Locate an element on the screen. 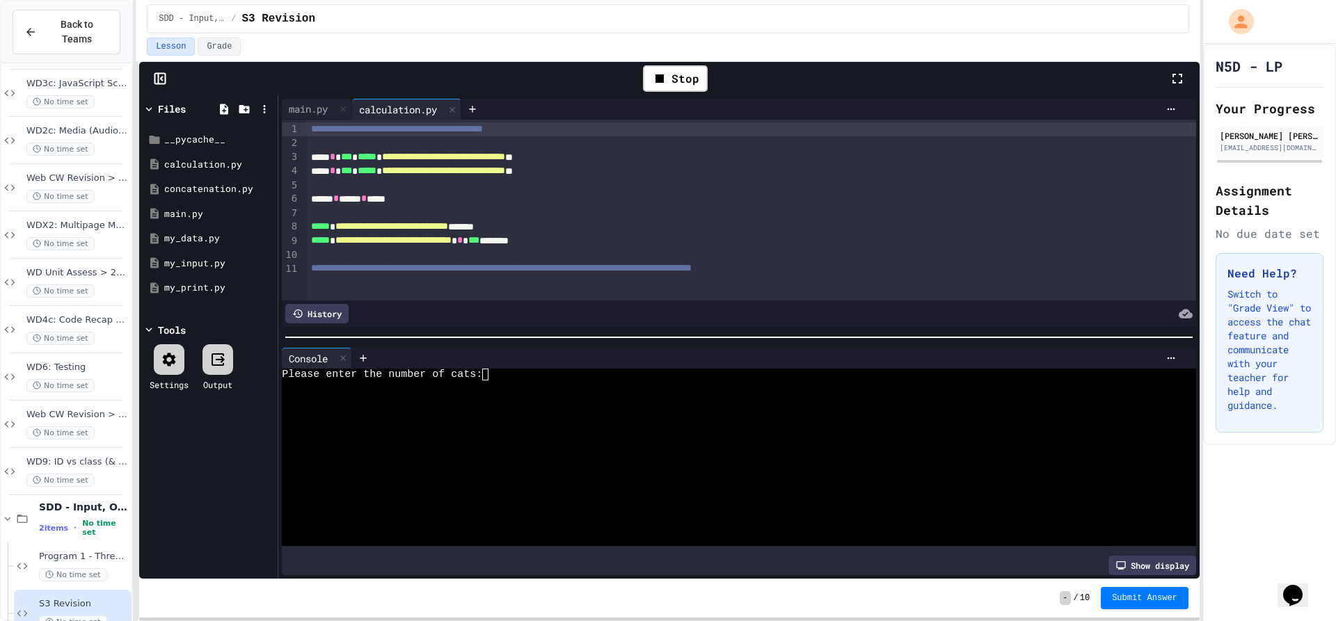 This screenshot has height=621, width=1336. div: my_input.py is located at coordinates (218, 264).